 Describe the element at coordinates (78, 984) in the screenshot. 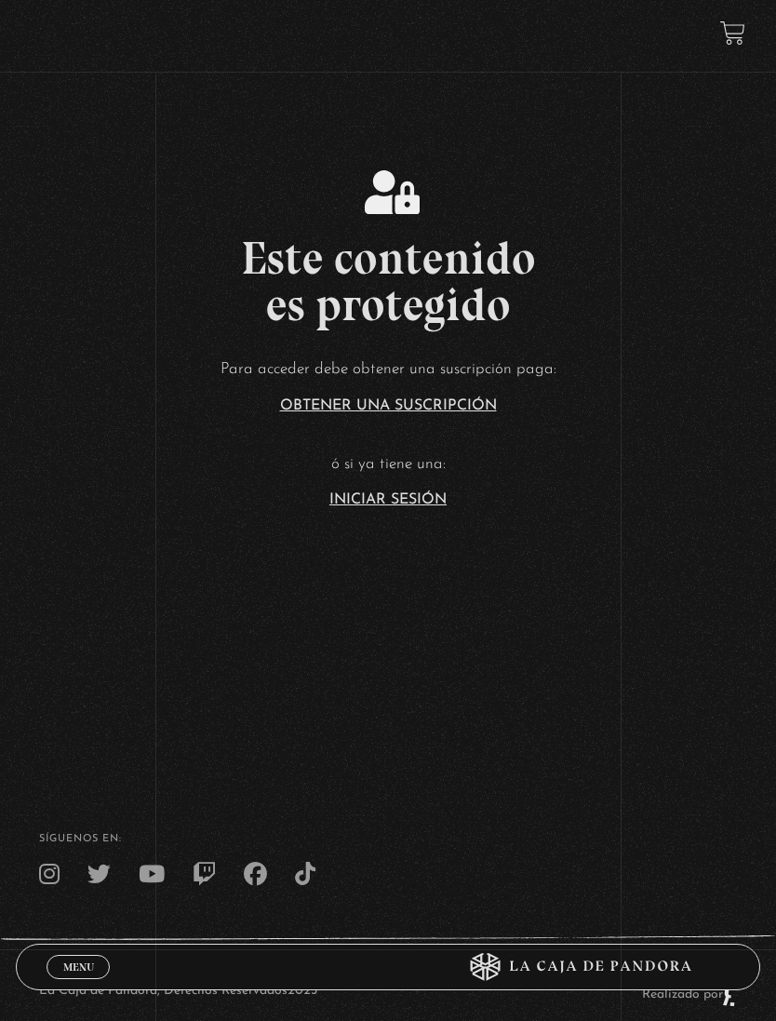

I see `span: Cerrar` at that location.